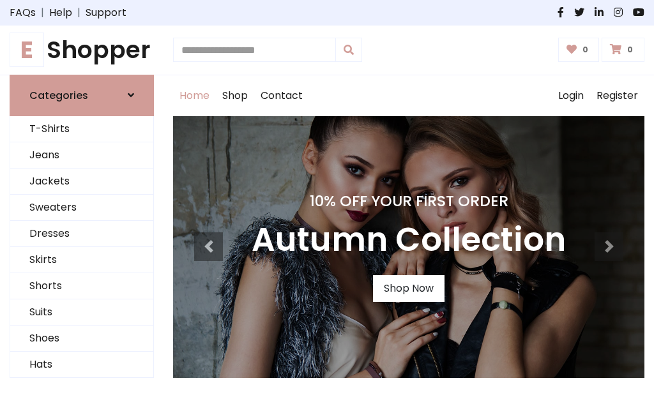 The height and width of the screenshot is (420, 654). What do you see at coordinates (106, 13) in the screenshot?
I see `a: Support` at bounding box center [106, 13].